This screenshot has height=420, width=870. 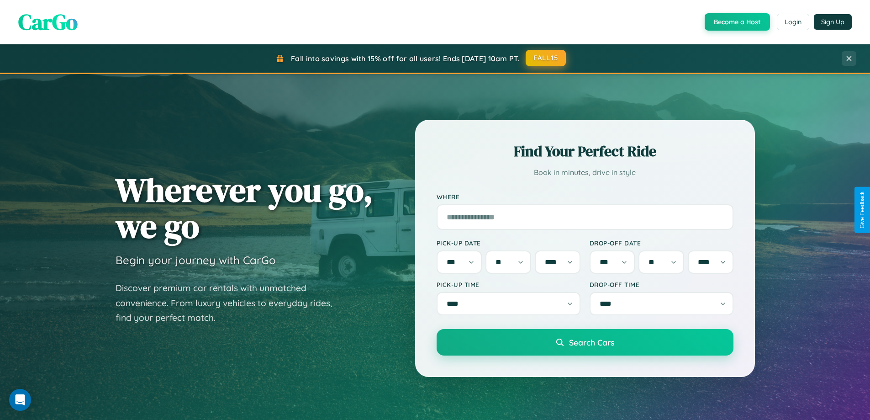 What do you see at coordinates (793, 22) in the screenshot?
I see `button: Login` at bounding box center [793, 22].